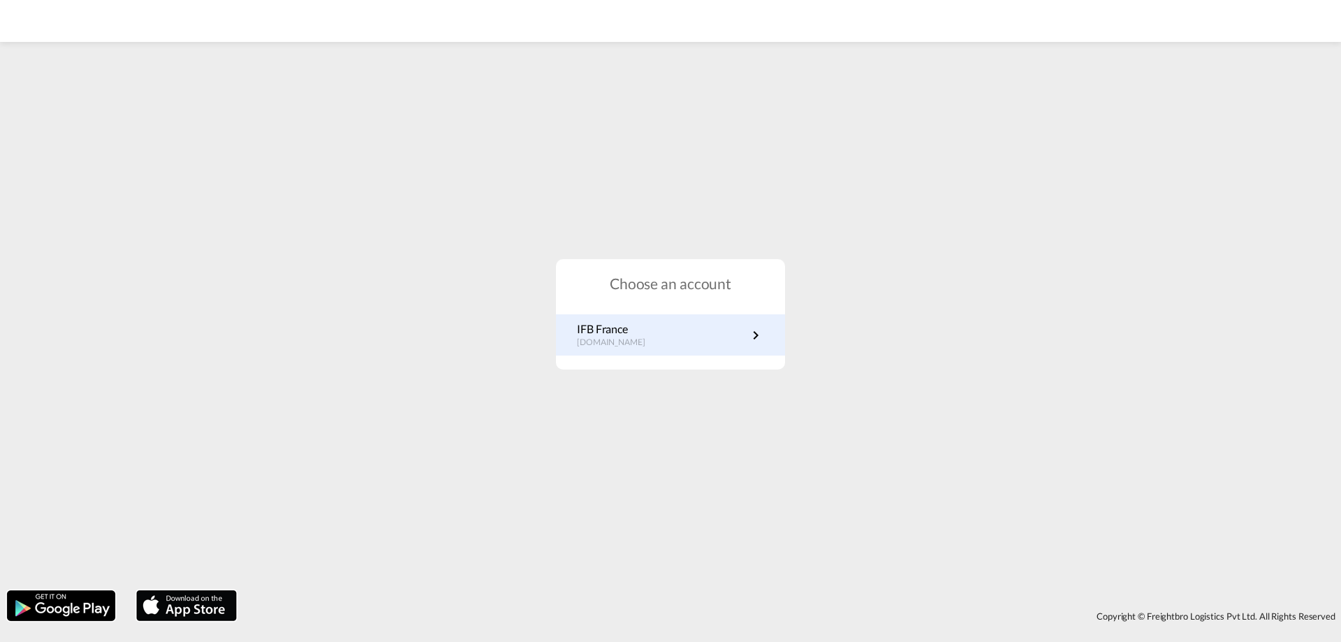 The width and height of the screenshot is (1341, 642). What do you see at coordinates (792, 616) in the screenshot?
I see `div: Copyright © Freightbro Logistics Pvt Ltd. All Rights Reserved` at bounding box center [792, 616].